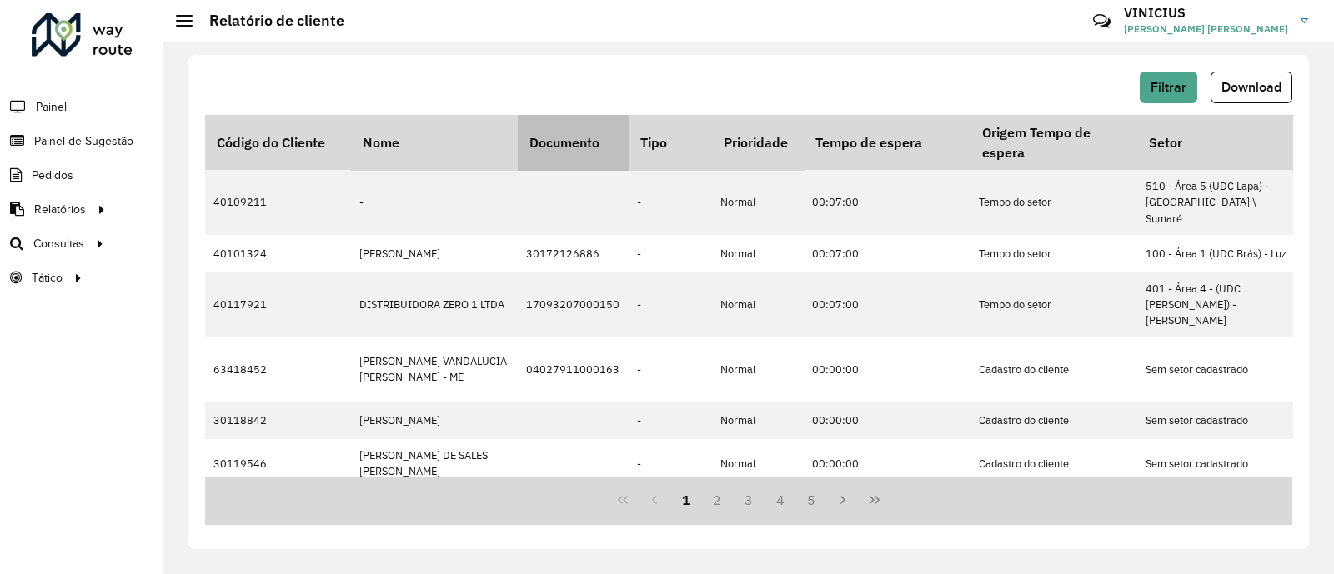 The image size is (1334, 574). I want to click on button: 4, so click(780, 500).